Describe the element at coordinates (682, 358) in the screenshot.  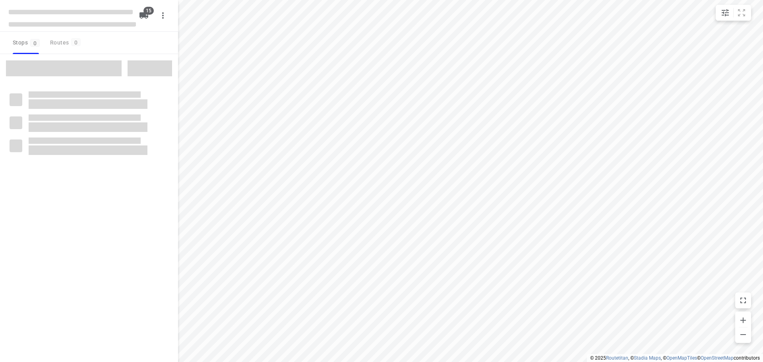
I see `a: OpenMapTiles` at that location.